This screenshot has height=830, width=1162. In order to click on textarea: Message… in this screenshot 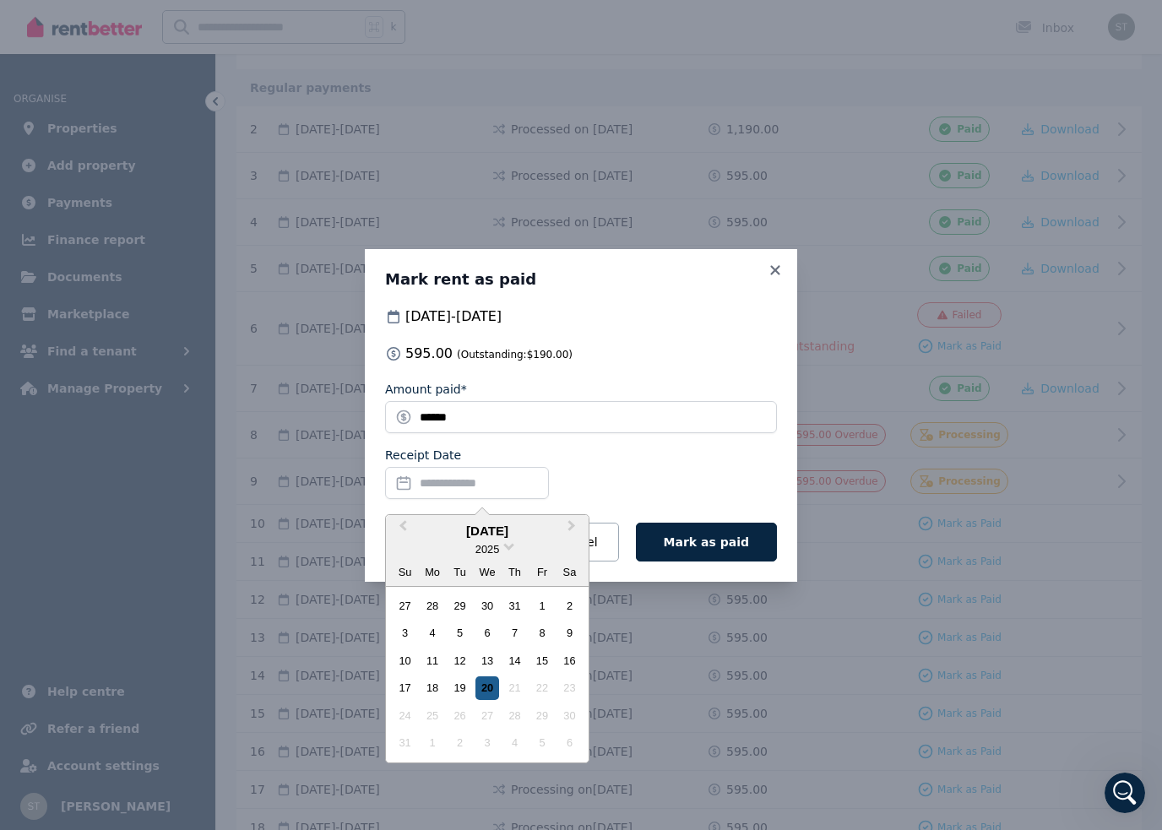, I will do `click(169, 532)`.